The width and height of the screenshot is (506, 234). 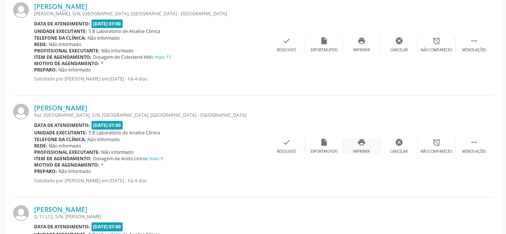 What do you see at coordinates (128, 159) in the screenshot?
I see `span: Dosagem de Acido Urico` at bounding box center [128, 159].